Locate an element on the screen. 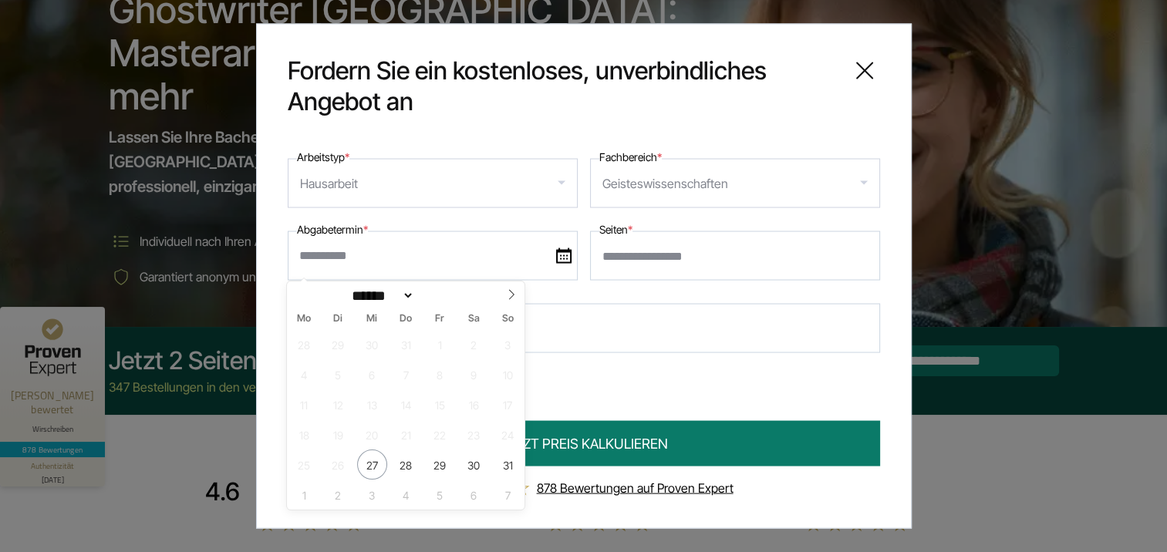 Image resolution: width=1167 pixels, height=552 pixels. select: Month is located at coordinates (380, 296).